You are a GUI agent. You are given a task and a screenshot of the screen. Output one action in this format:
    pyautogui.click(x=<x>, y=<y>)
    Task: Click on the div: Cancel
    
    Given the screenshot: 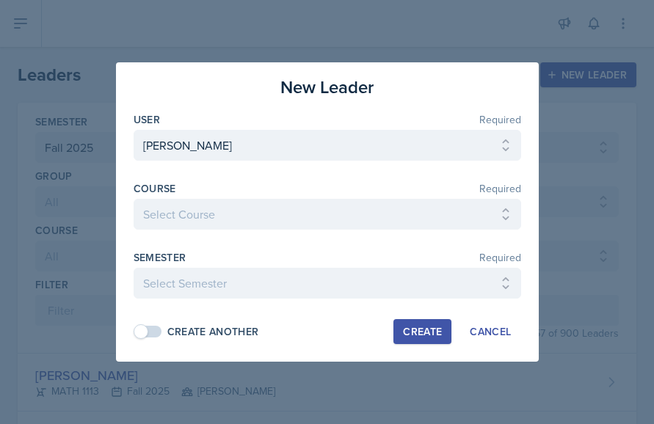 What is the action you would take?
    pyautogui.click(x=490, y=332)
    